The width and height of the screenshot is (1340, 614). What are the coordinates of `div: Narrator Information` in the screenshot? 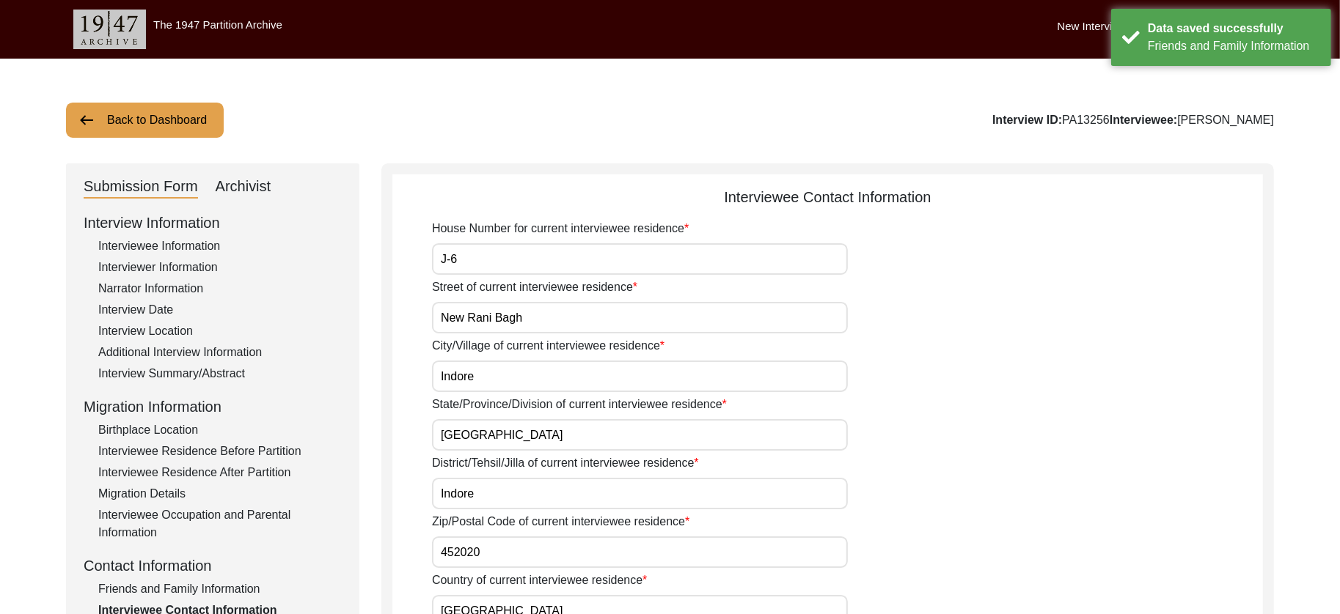 It's located at (220, 289).